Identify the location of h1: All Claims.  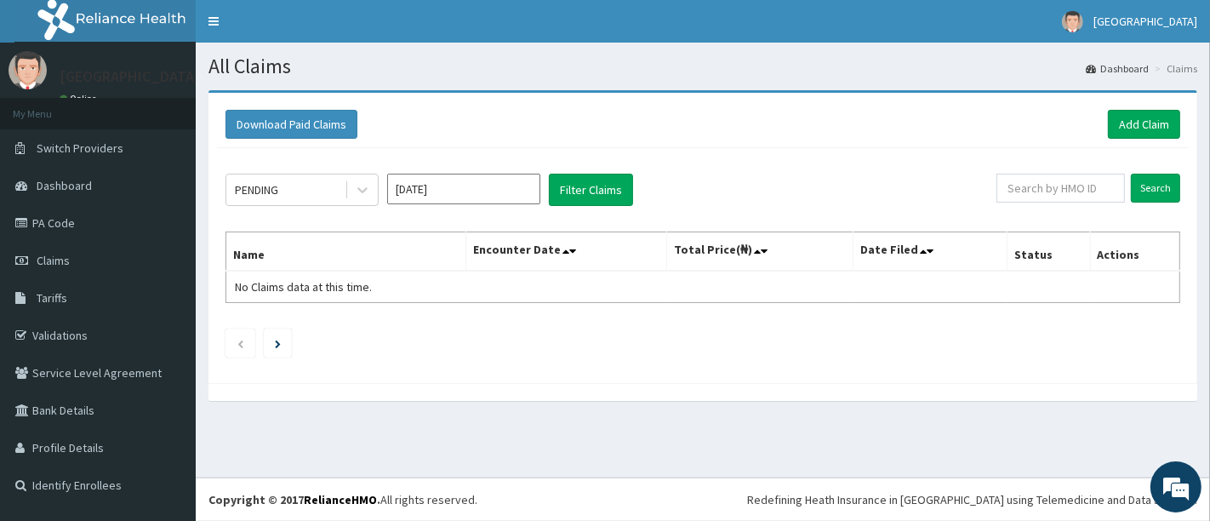
(703, 66).